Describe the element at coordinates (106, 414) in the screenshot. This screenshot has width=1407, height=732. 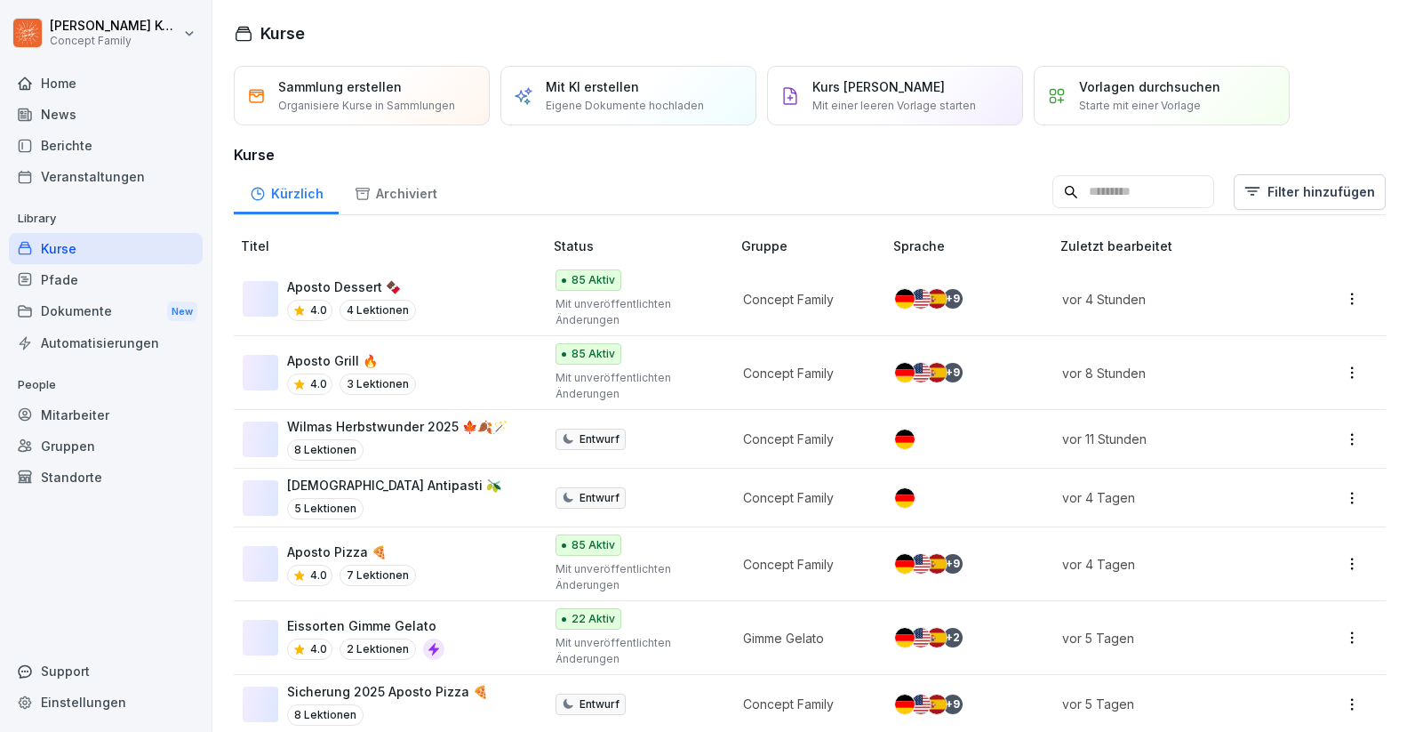
I see `div: Mitarbeiter` at that location.